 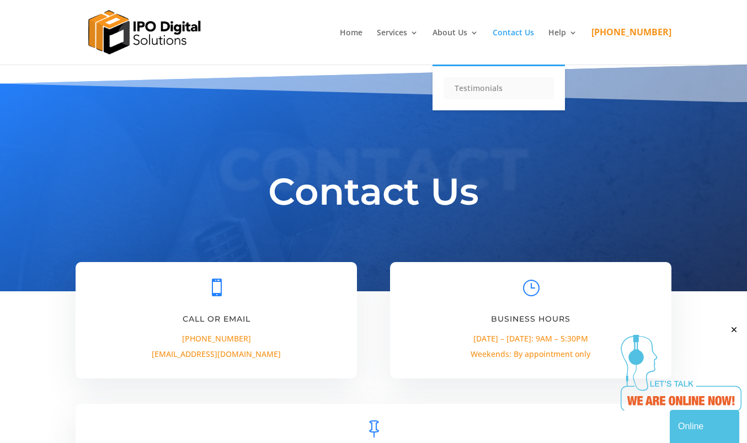 What do you see at coordinates (351, 46) in the screenshot?
I see `a: Home` at bounding box center [351, 46].